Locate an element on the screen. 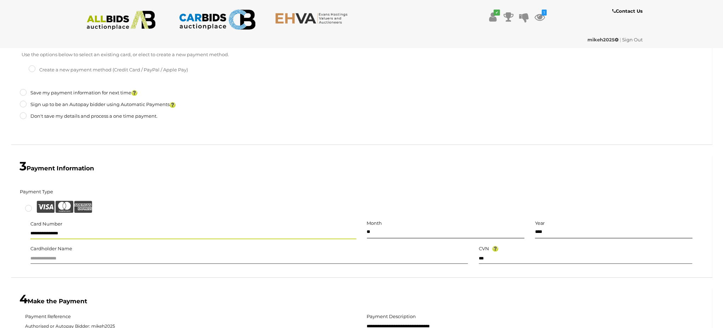 This screenshot has width=723, height=328. h5: Cardholder Name is located at coordinates (51, 249).